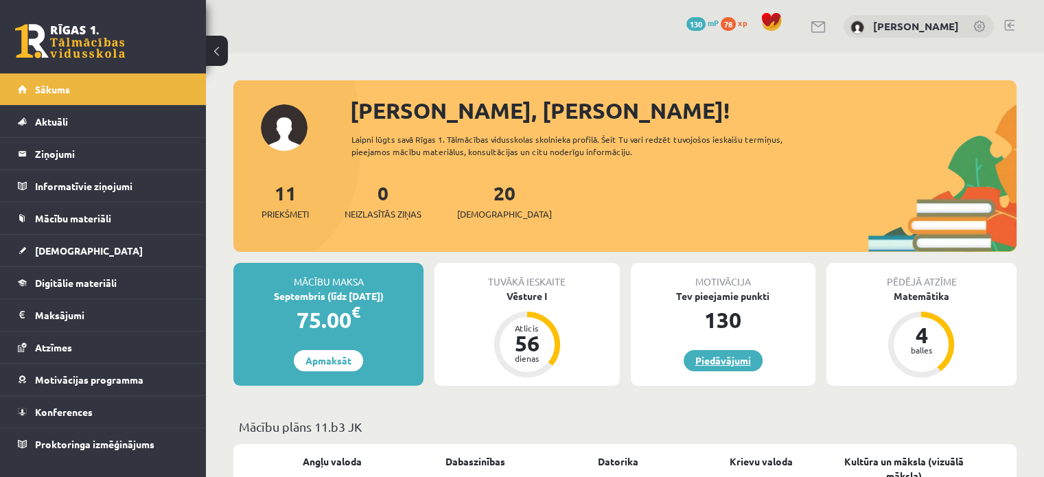  What do you see at coordinates (527, 328) in the screenshot?
I see `div: Atlicis` at bounding box center [527, 328].